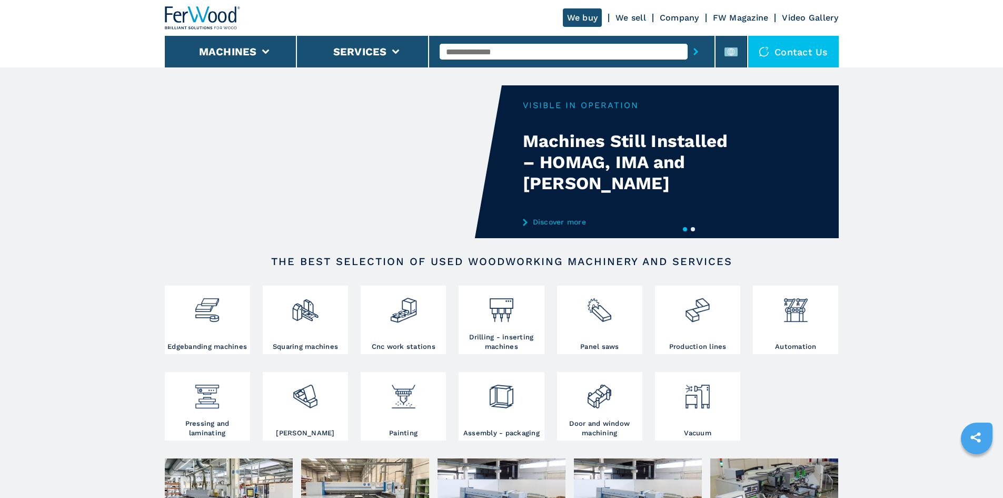 This screenshot has width=1003, height=498. I want to click on img: Contact us, so click(764, 52).